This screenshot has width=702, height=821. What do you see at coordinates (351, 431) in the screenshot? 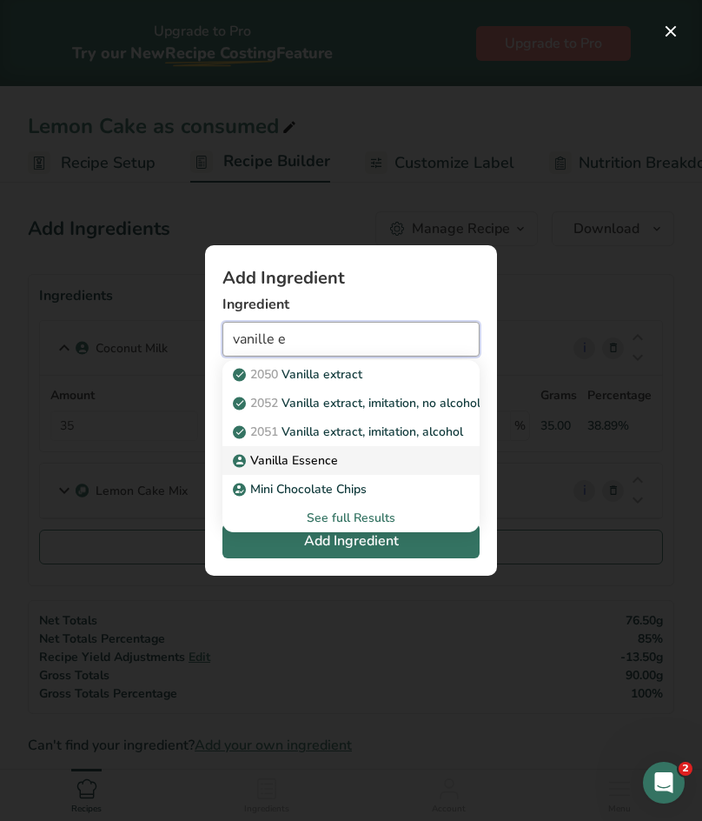
I see `a: 2051Vanilla extract, imitation, alcohol` at bounding box center [351, 431].